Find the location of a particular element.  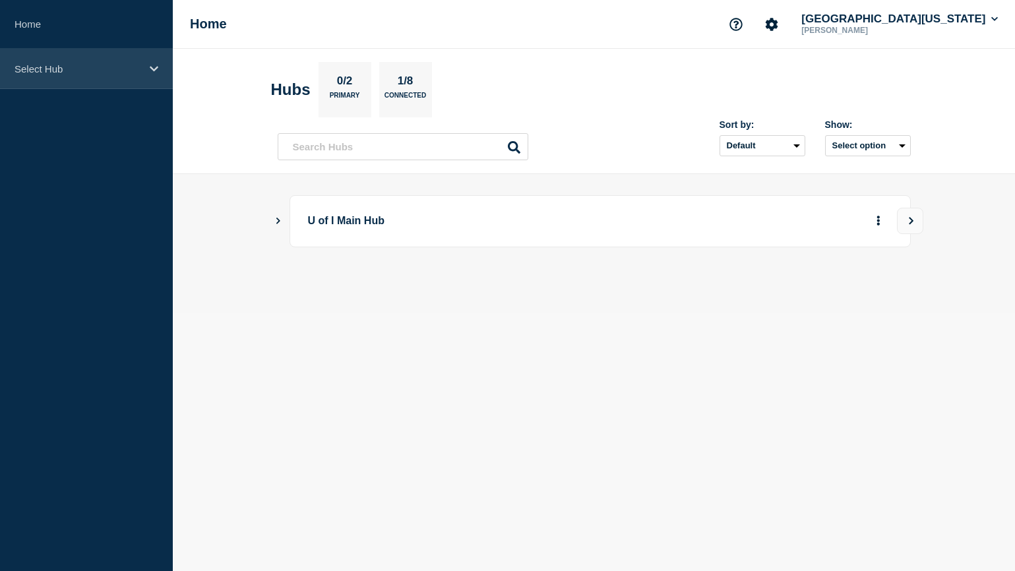

button: Select option is located at coordinates (868, 146).